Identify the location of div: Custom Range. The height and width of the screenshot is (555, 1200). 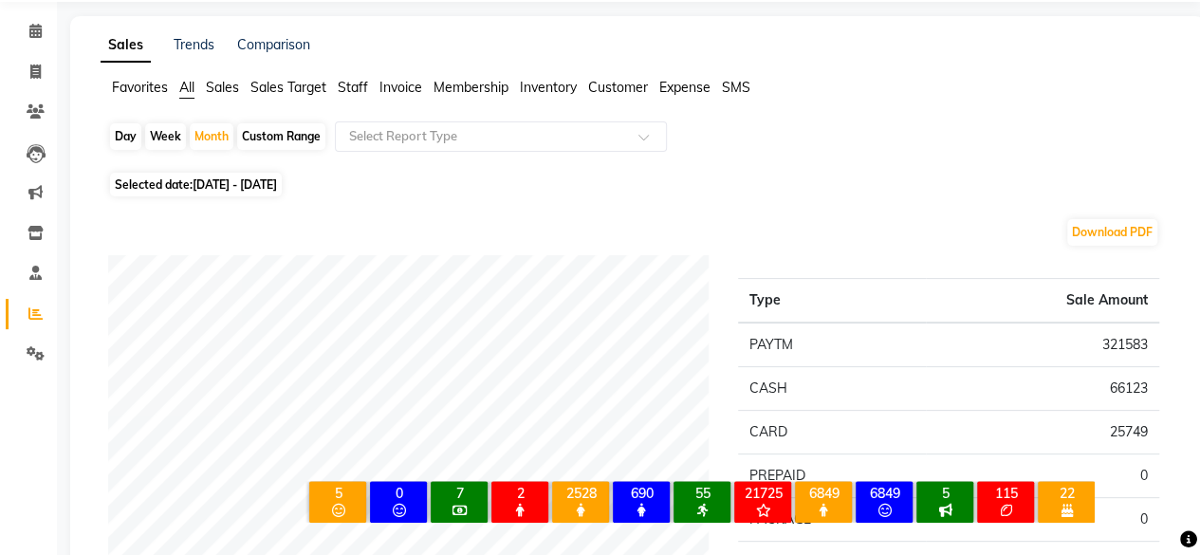
(281, 137).